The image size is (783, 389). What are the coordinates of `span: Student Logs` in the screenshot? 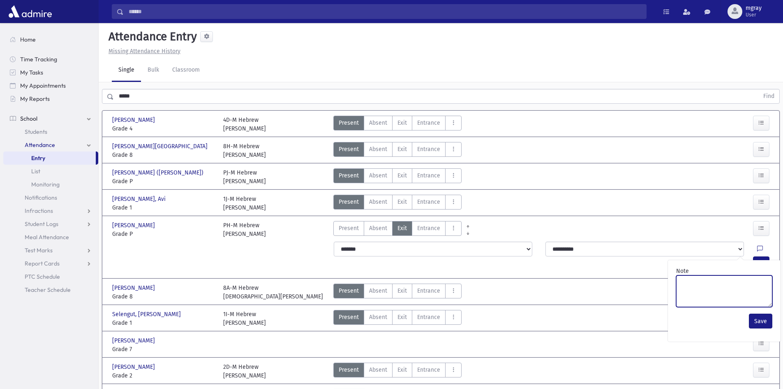 It's located at (42, 224).